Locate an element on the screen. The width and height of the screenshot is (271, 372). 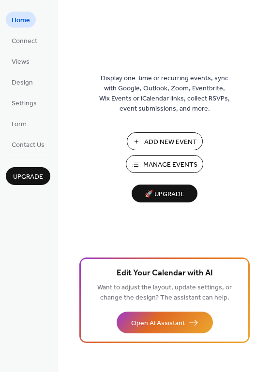
button: 🚀 Upgrade is located at coordinates (164, 193).